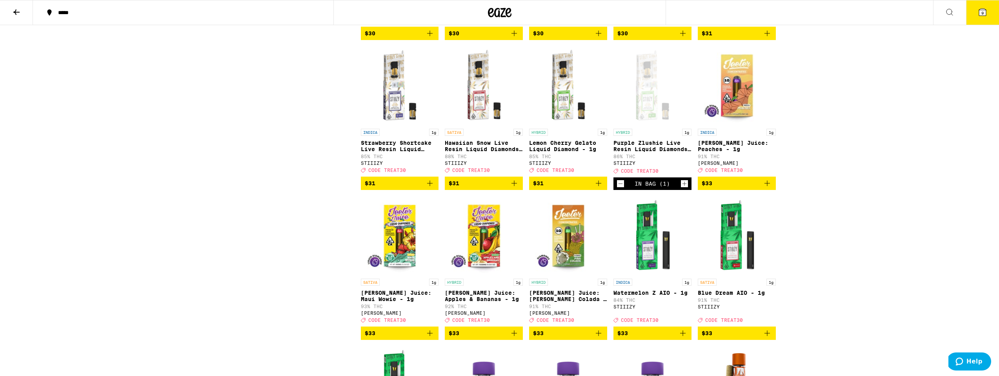 The width and height of the screenshot is (999, 376). I want to click on a: Open page for Jeeter Juice: Peaches - 1g from Jeeter, so click(737, 111).